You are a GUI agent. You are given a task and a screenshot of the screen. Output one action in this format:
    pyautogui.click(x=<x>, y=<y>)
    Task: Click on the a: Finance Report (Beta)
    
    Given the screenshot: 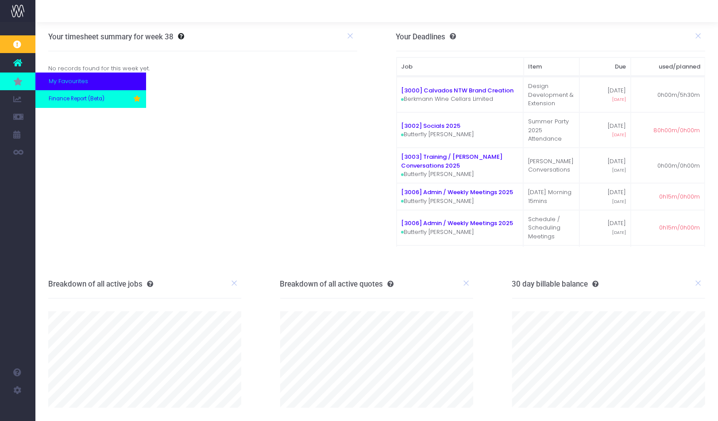 What is the action you would take?
    pyautogui.click(x=91, y=99)
    